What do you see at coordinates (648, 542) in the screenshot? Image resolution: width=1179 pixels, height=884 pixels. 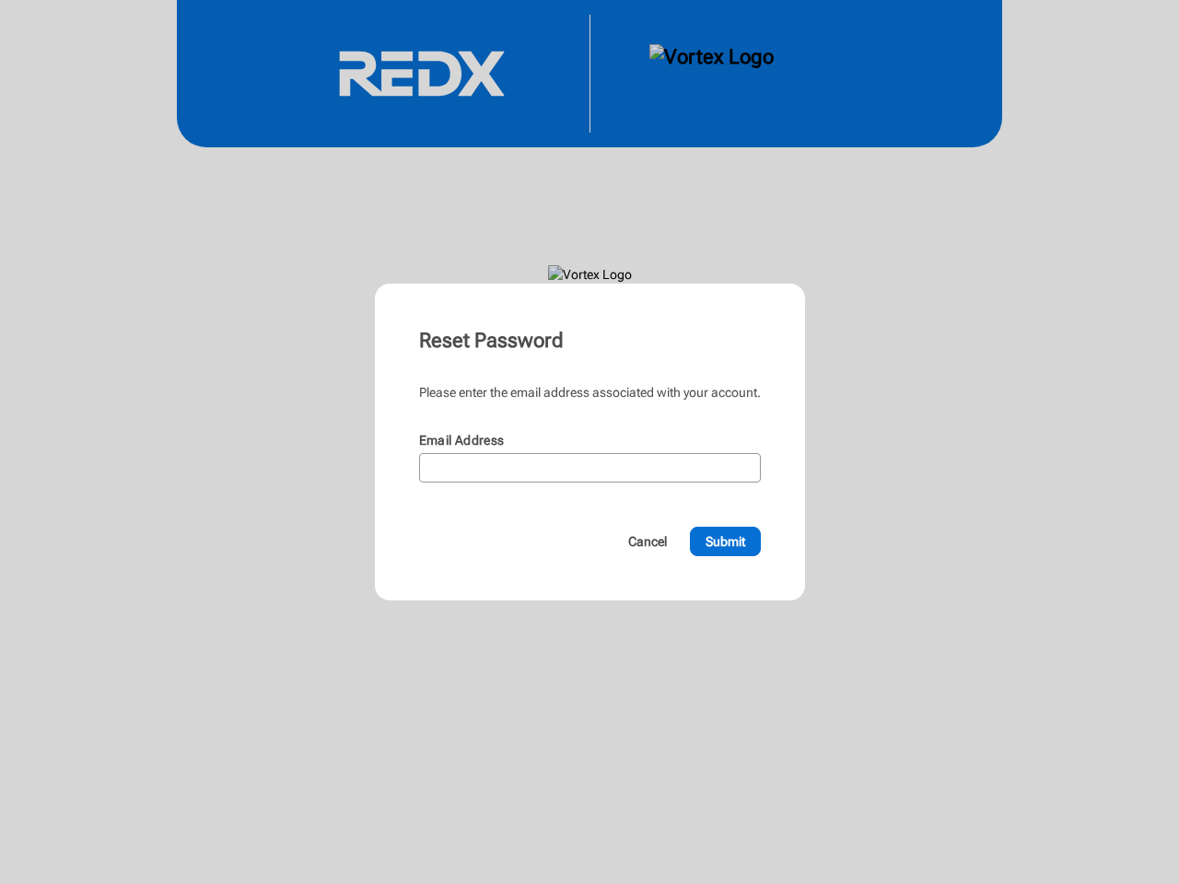 I see `button: Cancel` at bounding box center [648, 542].